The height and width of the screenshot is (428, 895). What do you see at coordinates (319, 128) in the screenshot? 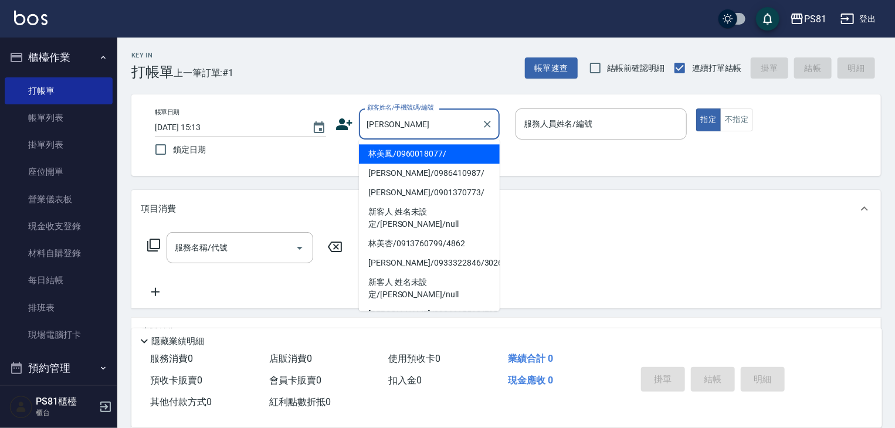
I see `button: Choose date, selected date is 2025-10-14` at bounding box center [319, 128].